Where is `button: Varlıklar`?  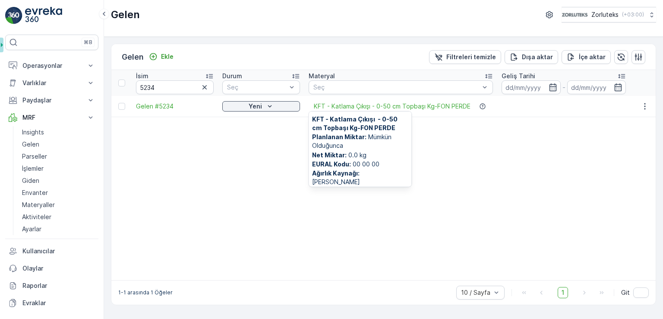 button: Varlıklar is located at coordinates (52, 83).